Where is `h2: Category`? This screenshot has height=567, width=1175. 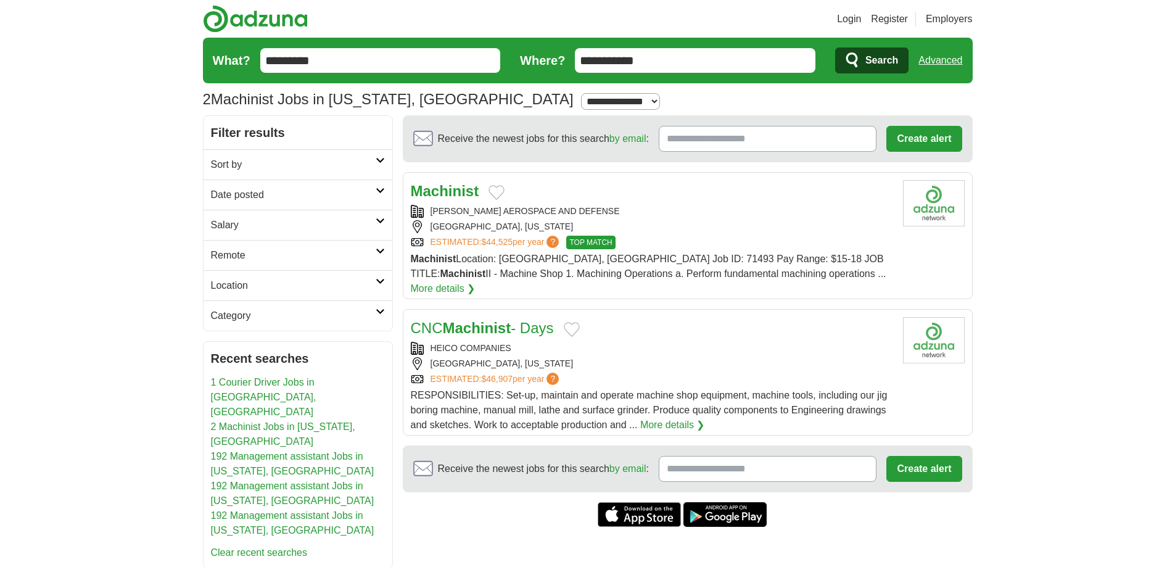 h2: Category is located at coordinates (293, 316).